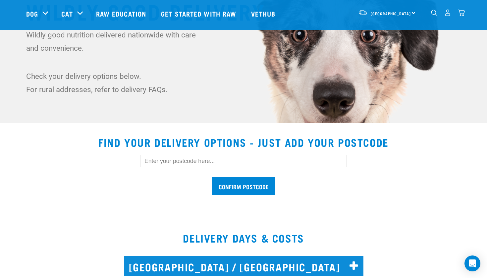 The width and height of the screenshot is (487, 278). Describe the element at coordinates (447, 13) in the screenshot. I see `img: user.png` at that location.